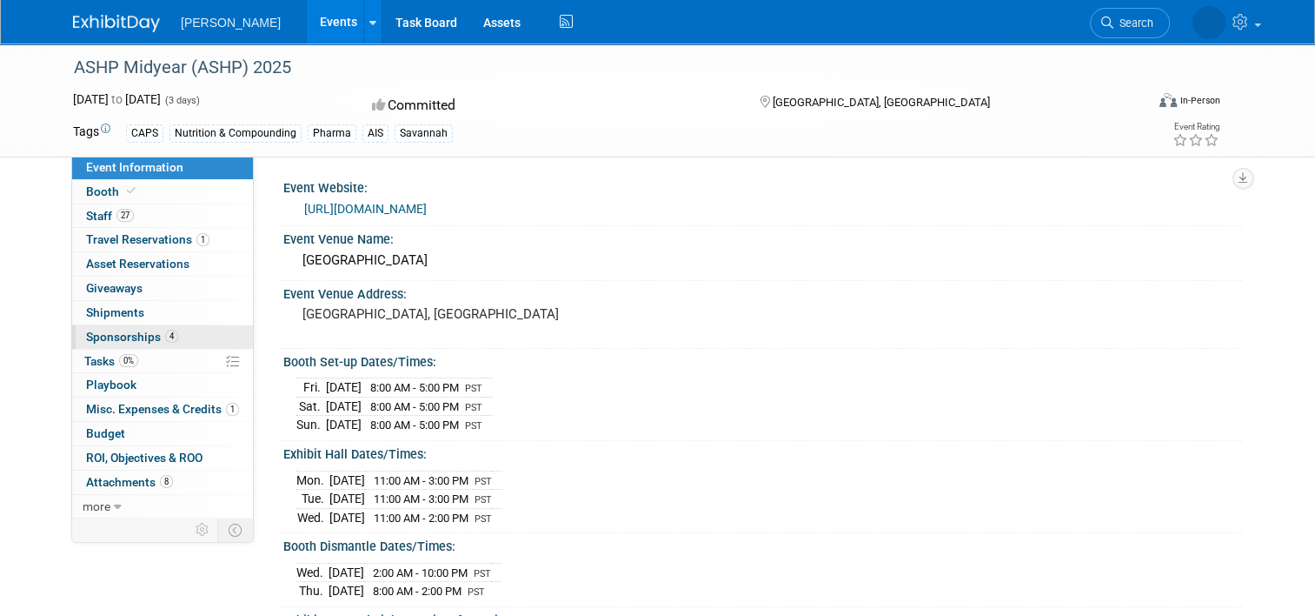  I want to click on div: In-Person, so click(1200, 100).